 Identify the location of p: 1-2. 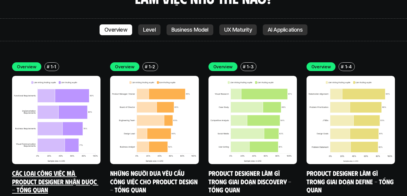
(152, 67).